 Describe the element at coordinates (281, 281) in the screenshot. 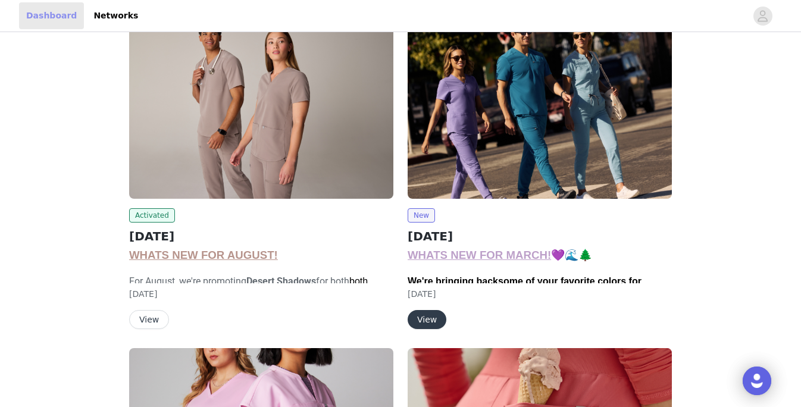

I see `strong: Desert Shadows` at that location.